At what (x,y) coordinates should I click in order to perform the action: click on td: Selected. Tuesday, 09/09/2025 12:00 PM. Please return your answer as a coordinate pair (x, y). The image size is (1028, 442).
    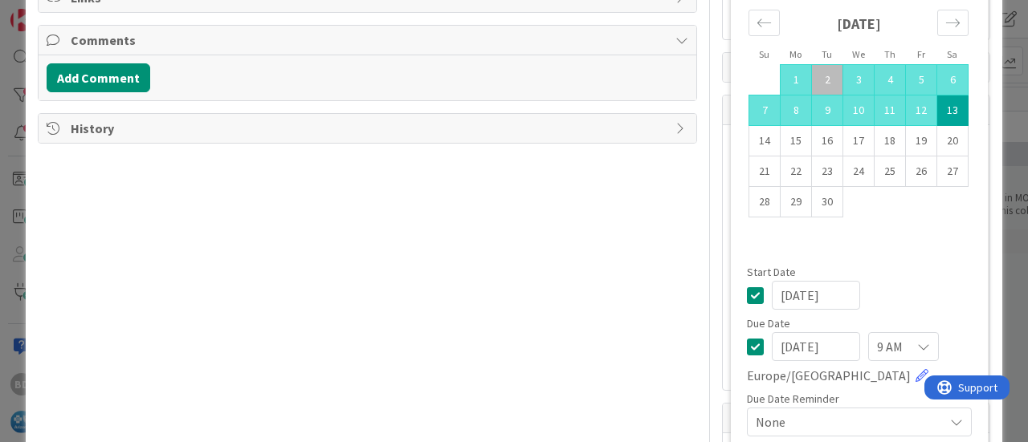
    Looking at the image, I should click on (827, 111).